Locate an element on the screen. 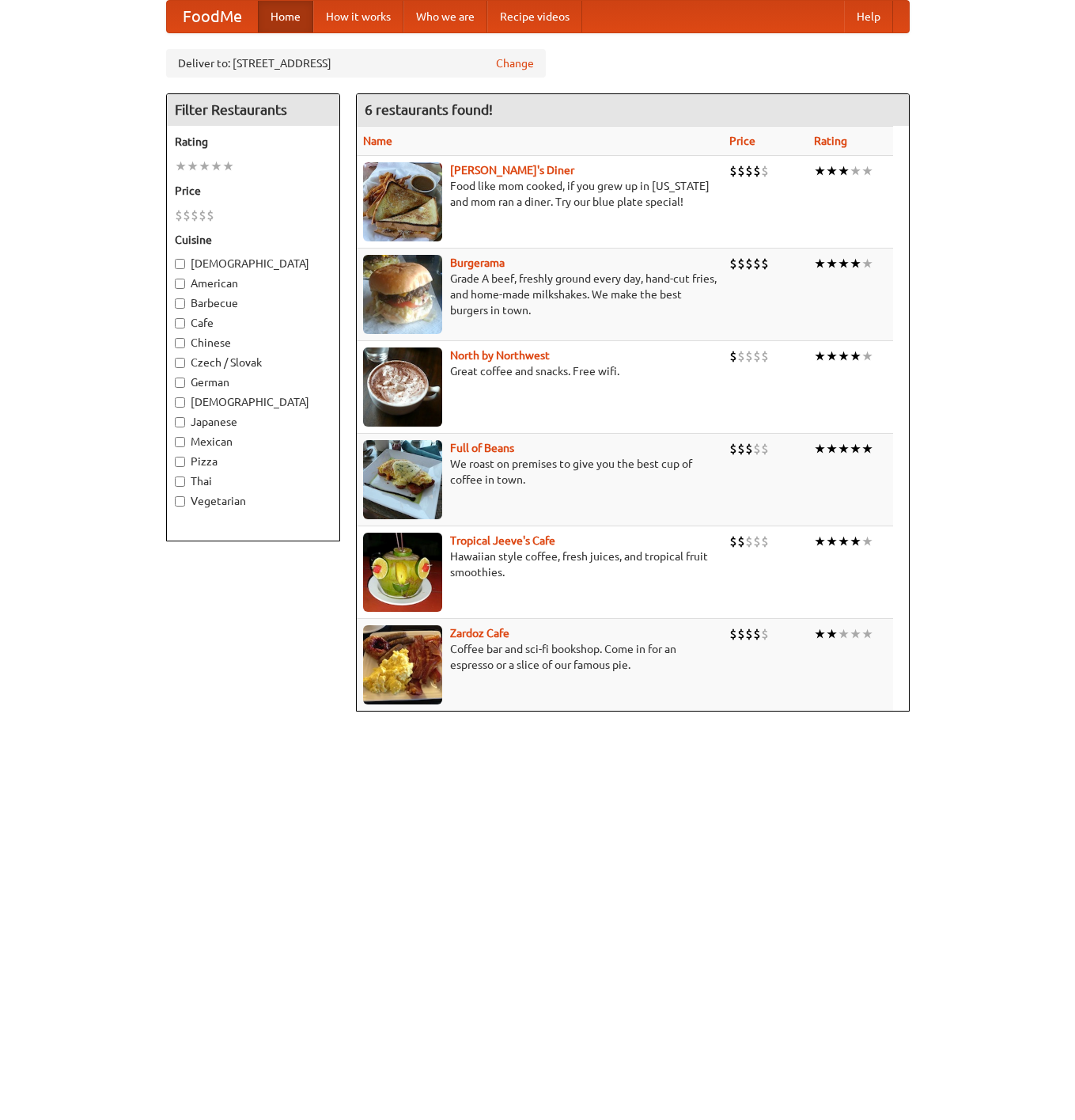 The image size is (1075, 1120). a: FoodMe is located at coordinates (212, 17).